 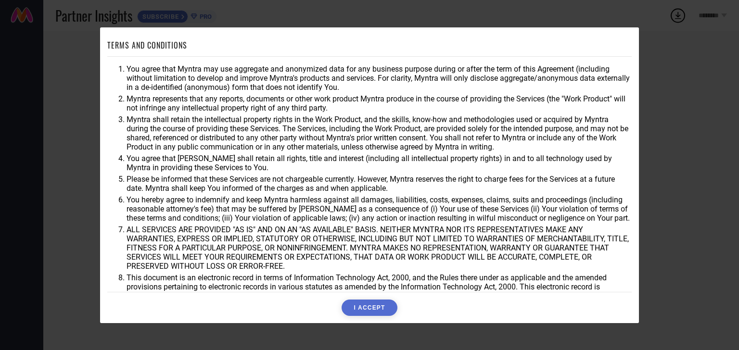 I want to click on li: Myntra represents that any reports, documents or other work product Myntra produce in the course ..., so click(x=379, y=103).